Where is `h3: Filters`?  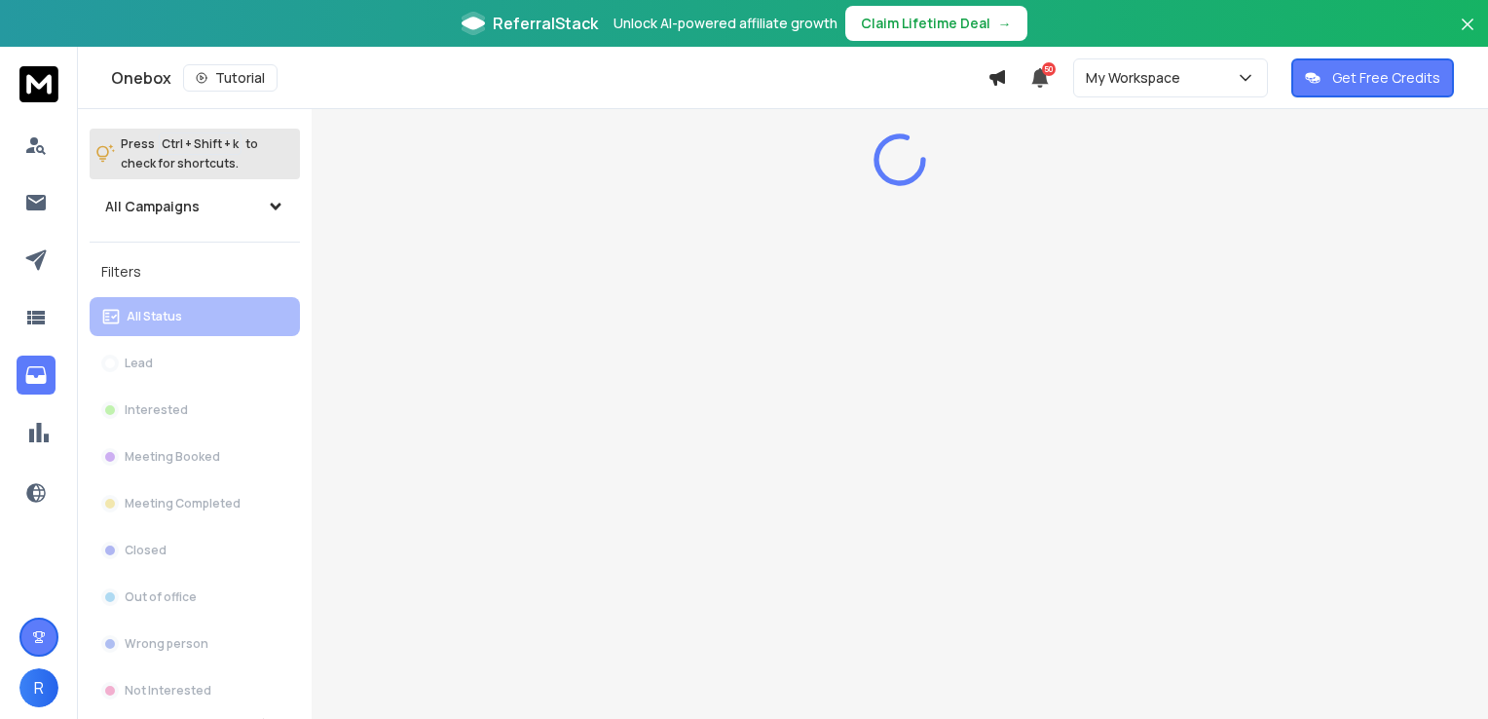 h3: Filters is located at coordinates (195, 272).